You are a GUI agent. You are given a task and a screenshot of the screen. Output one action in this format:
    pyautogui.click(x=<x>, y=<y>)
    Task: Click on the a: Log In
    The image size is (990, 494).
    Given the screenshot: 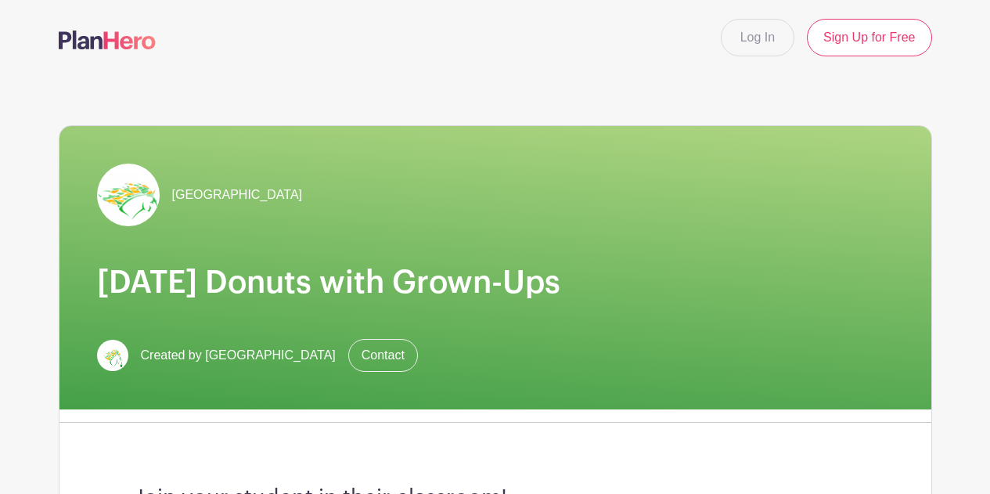 What is the action you would take?
    pyautogui.click(x=757, y=38)
    